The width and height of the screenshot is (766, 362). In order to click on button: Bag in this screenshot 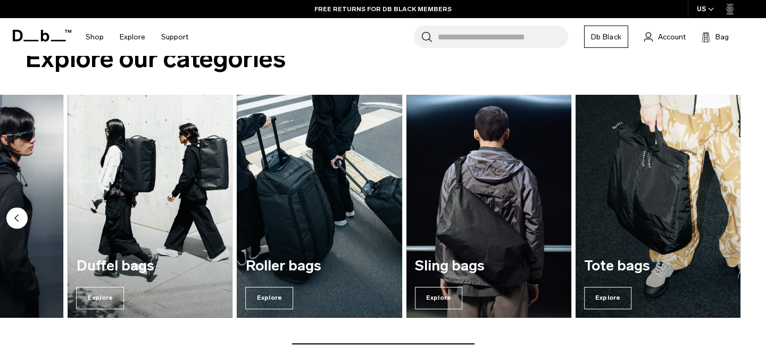, I will do `click(715, 37)`.